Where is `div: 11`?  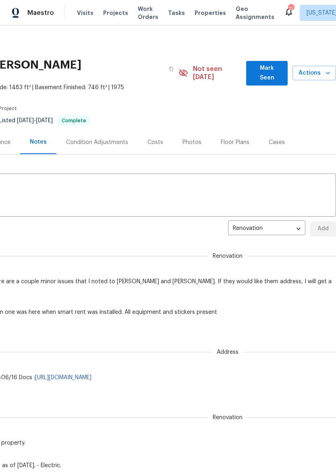
div: 11 is located at coordinates (291, 9).